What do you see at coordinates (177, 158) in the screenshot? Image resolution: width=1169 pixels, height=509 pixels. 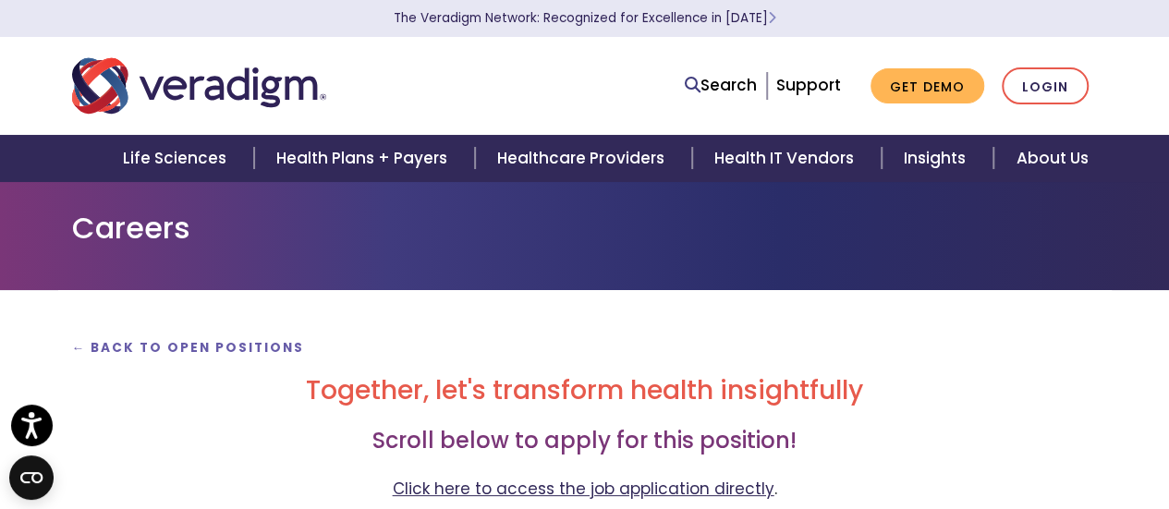 I see `a: Life Sciences` at bounding box center [177, 158].